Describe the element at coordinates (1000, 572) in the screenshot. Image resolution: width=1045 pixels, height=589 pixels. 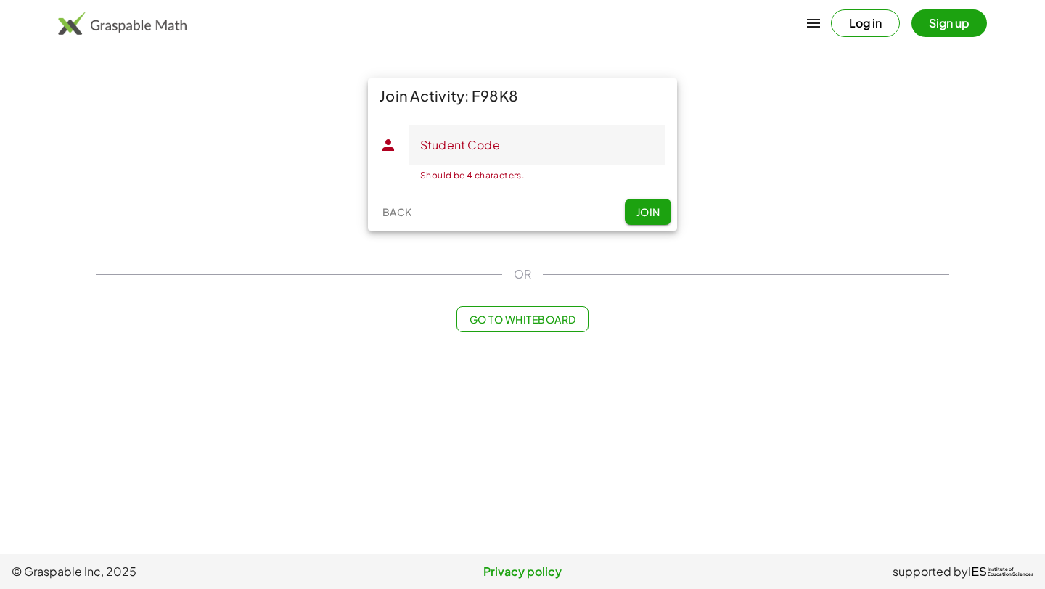
I see `a: IESInstitute ofEducation Sciences` at that location.